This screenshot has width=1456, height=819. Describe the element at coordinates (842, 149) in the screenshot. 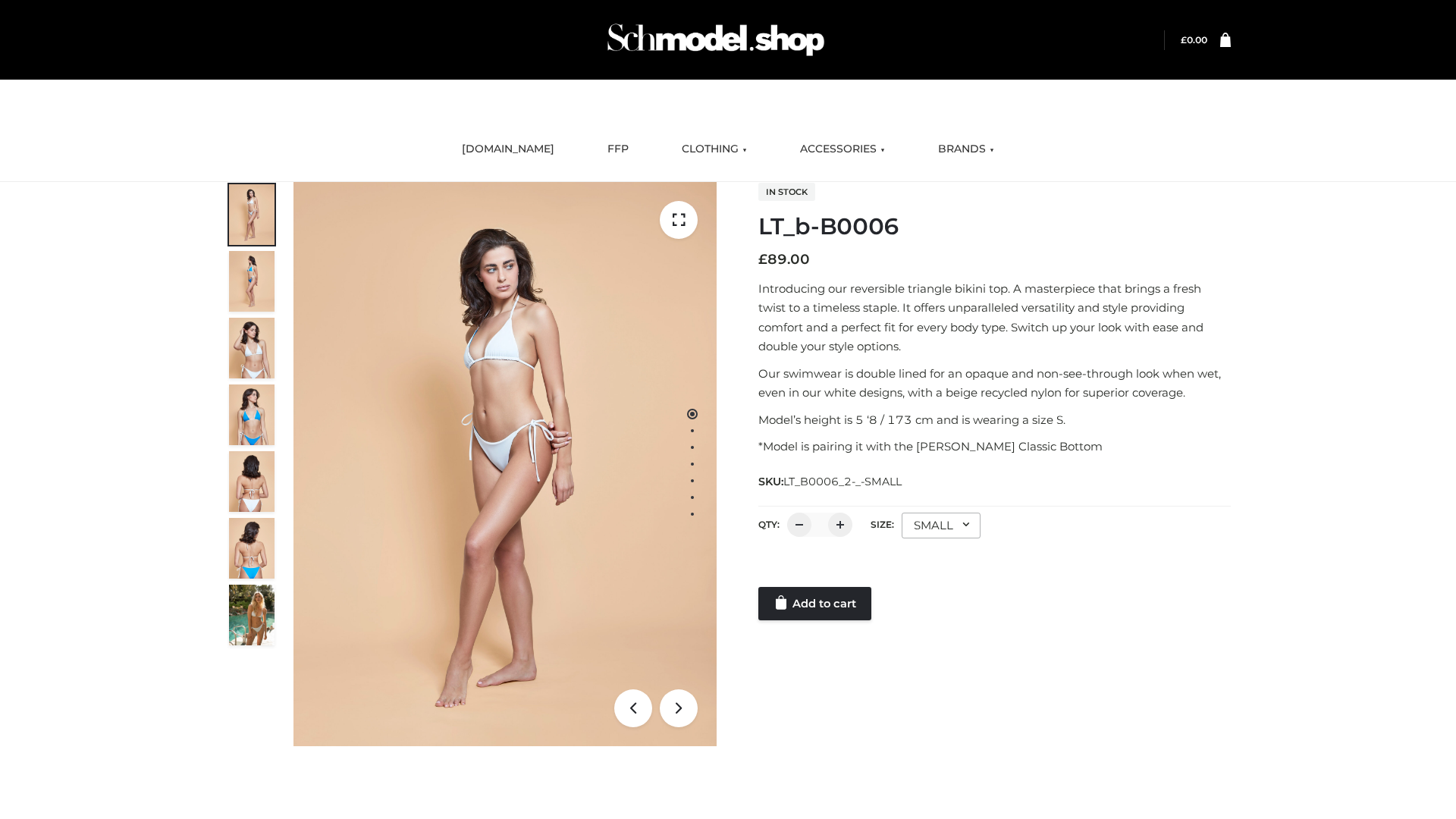

I see `a: ACCESSORIES` at that location.